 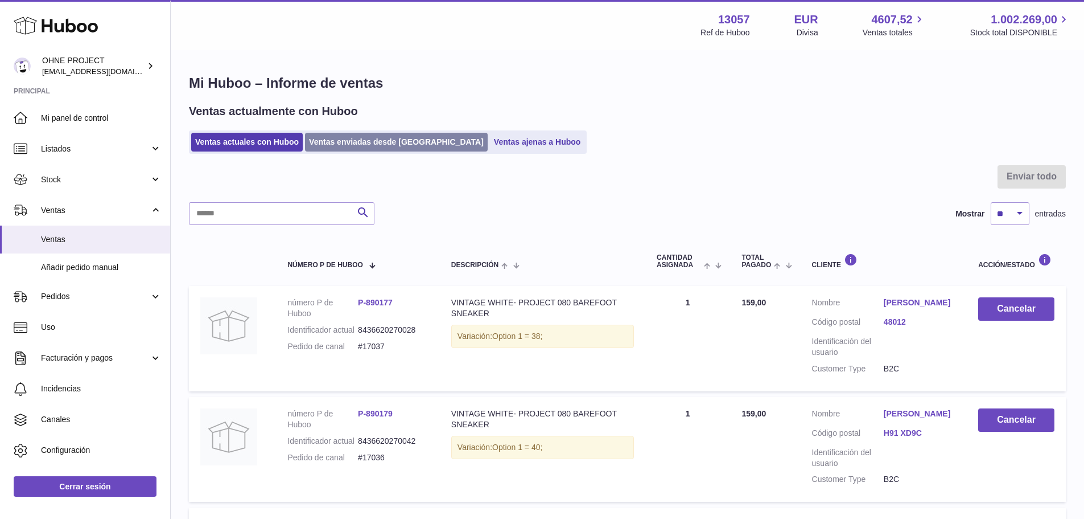 What do you see at coordinates (734, 19) in the screenshot?
I see `strong: 13057` at bounding box center [734, 19].